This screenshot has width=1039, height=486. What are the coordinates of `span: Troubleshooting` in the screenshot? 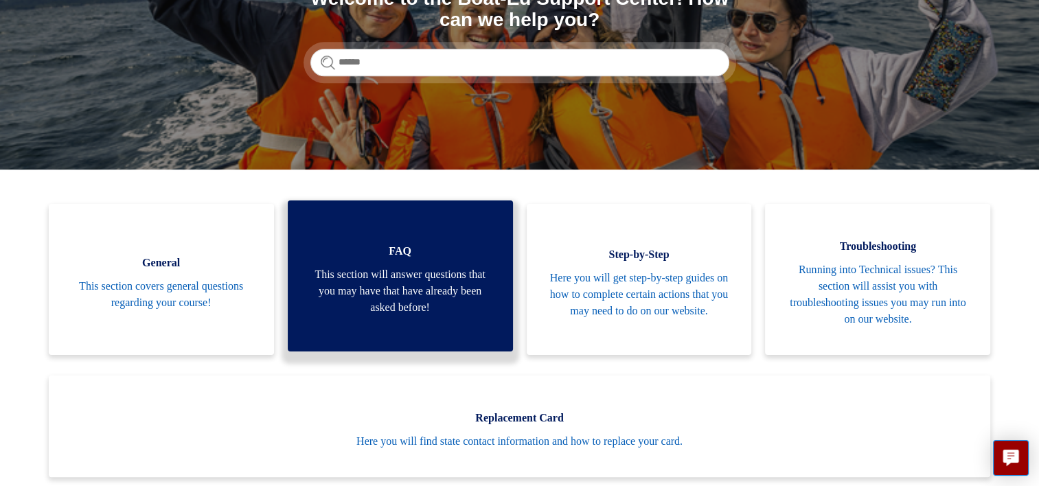 It's located at (877, 246).